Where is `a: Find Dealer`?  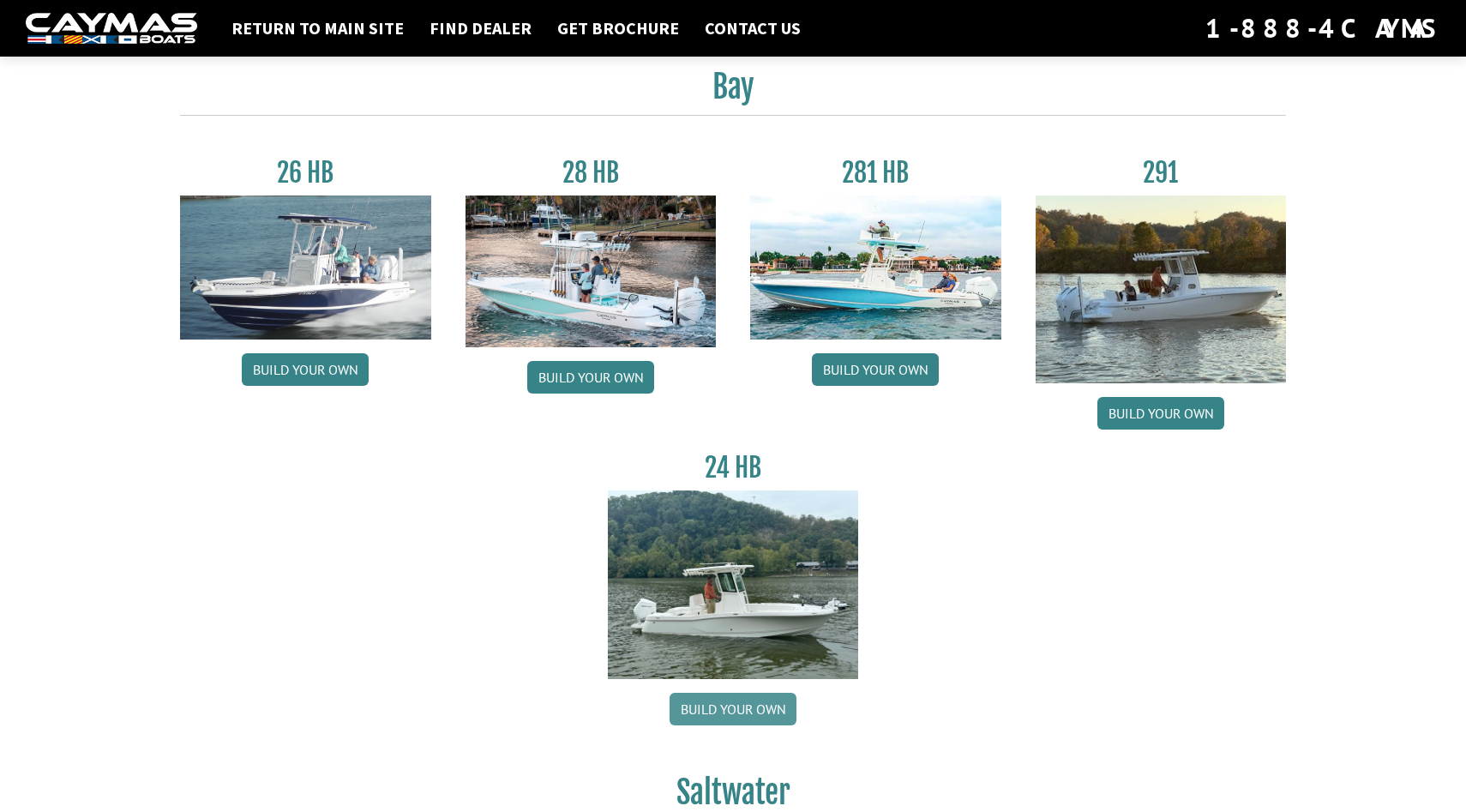
a: Find Dealer is located at coordinates (480, 28).